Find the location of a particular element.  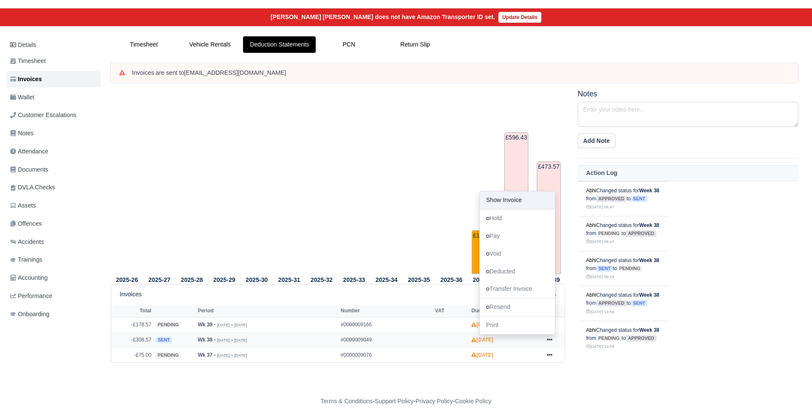

a: Trainings is located at coordinates (54, 260).